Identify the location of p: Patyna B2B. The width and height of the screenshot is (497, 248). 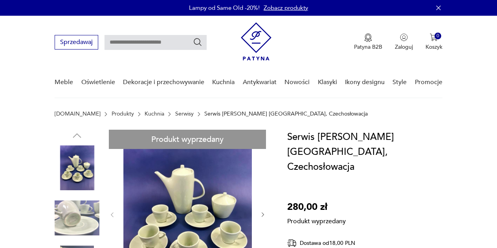
(368, 47).